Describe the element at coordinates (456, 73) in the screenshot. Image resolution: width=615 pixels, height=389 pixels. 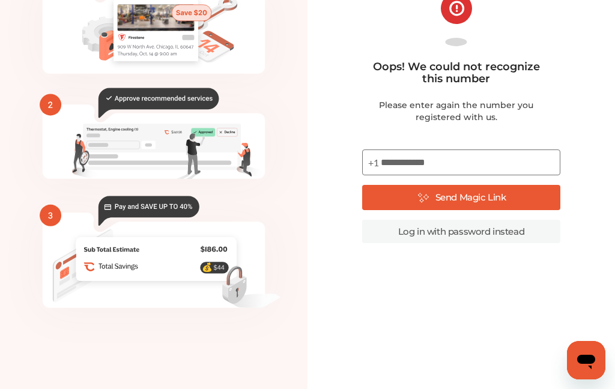
I see `div: Oops! We could not recognize this number` at that location.